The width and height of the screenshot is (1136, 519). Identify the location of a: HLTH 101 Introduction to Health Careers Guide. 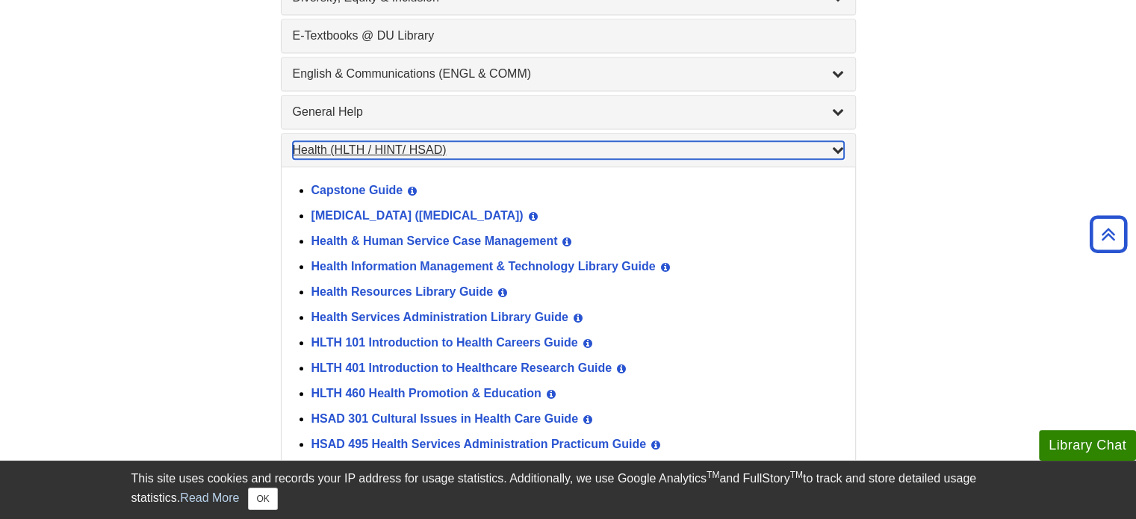
(445, 342).